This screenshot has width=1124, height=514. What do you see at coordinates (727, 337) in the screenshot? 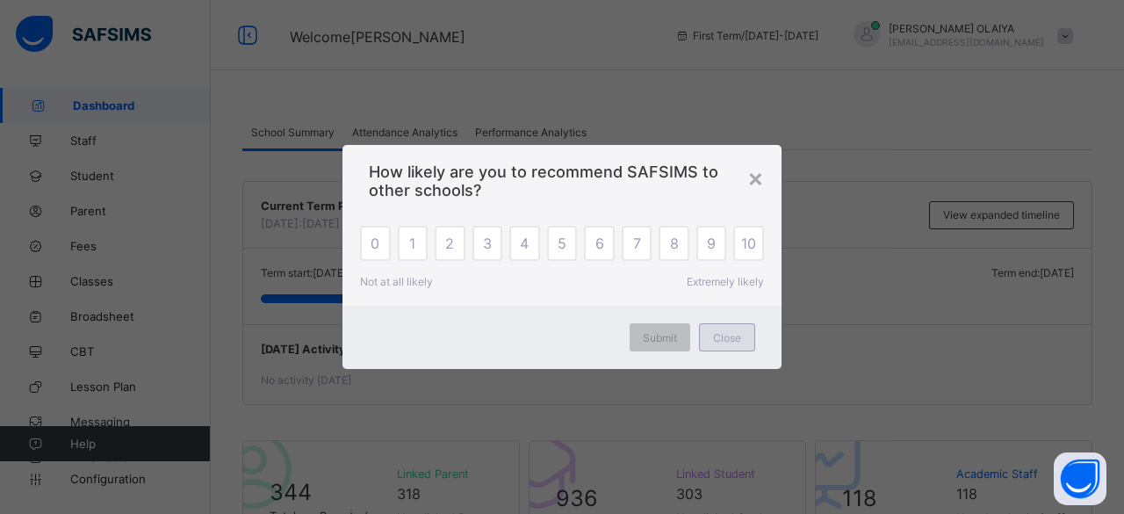
I see `span: Close` at bounding box center [727, 337].